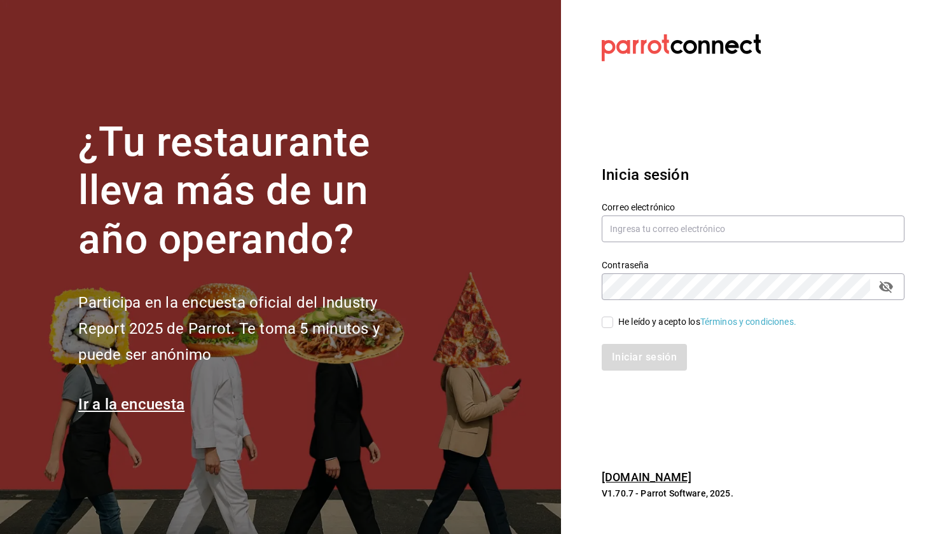 Image resolution: width=935 pixels, height=534 pixels. Describe the element at coordinates (753, 493) in the screenshot. I see `p: V1.70.7 - Parrot Software, 2025.` at that location.